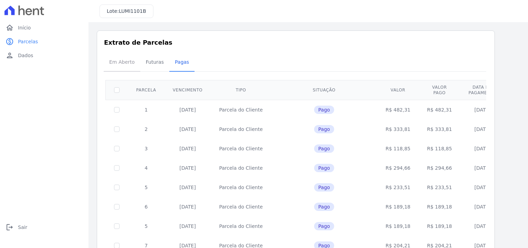 This screenshot has width=528, height=248. Describe the element at coordinates (44, 41) in the screenshot. I see `a: paidParcelas` at that location.